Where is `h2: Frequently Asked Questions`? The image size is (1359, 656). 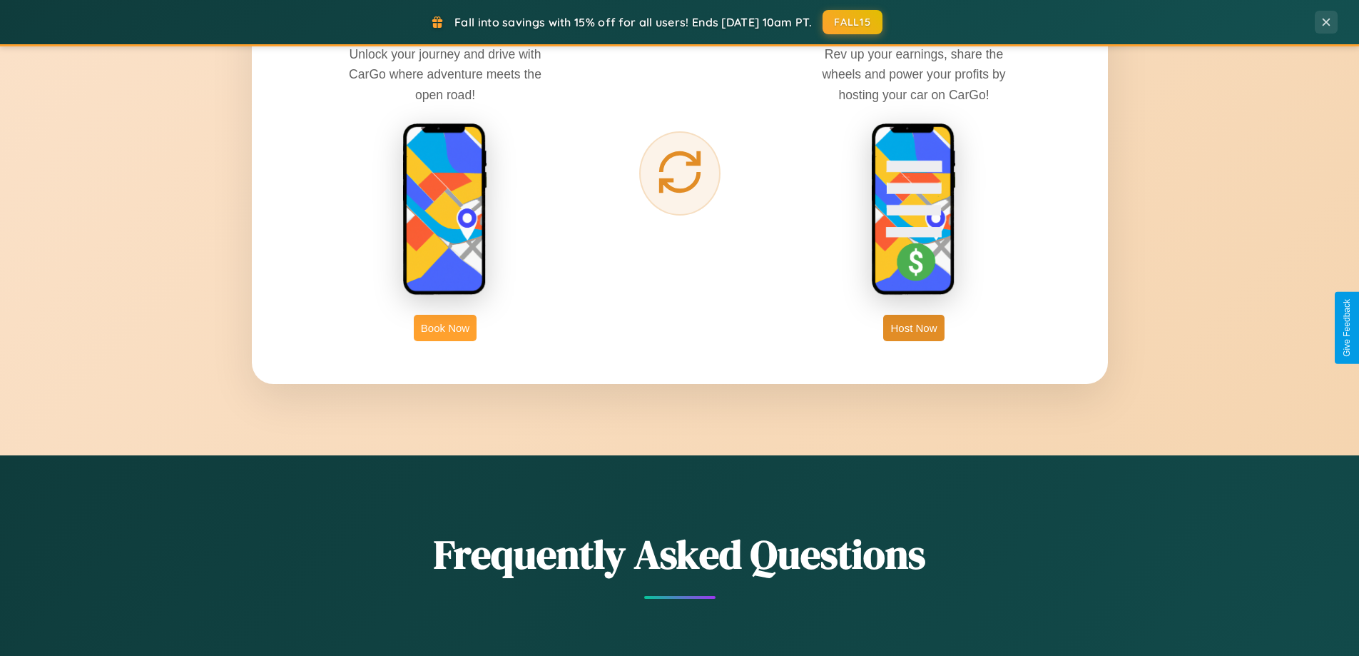 h2: Frequently Asked Questions is located at coordinates (680, 554).